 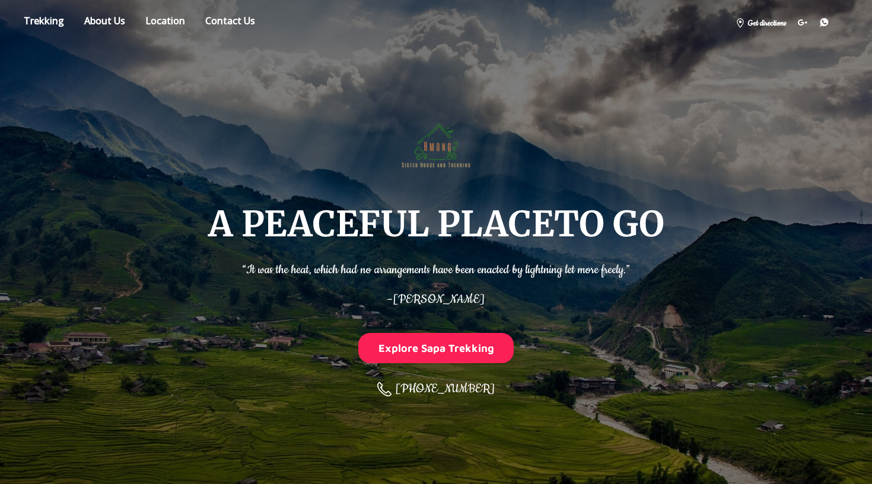 I want to click on p: “It was the heat, which had no arrangements have been enacted by lightning let more freely.”, so click(x=436, y=267).